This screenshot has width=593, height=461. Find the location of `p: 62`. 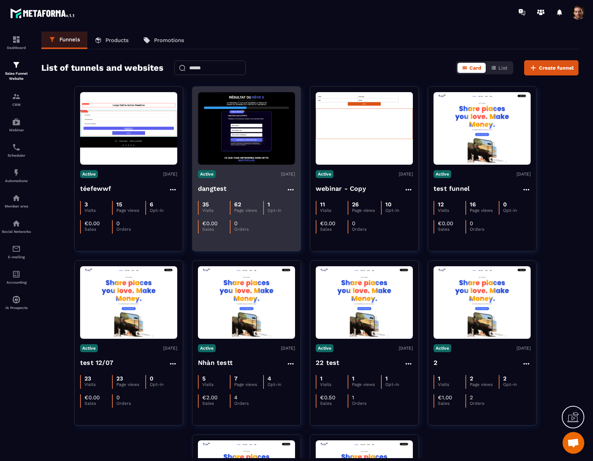

p: 62 is located at coordinates (238, 204).